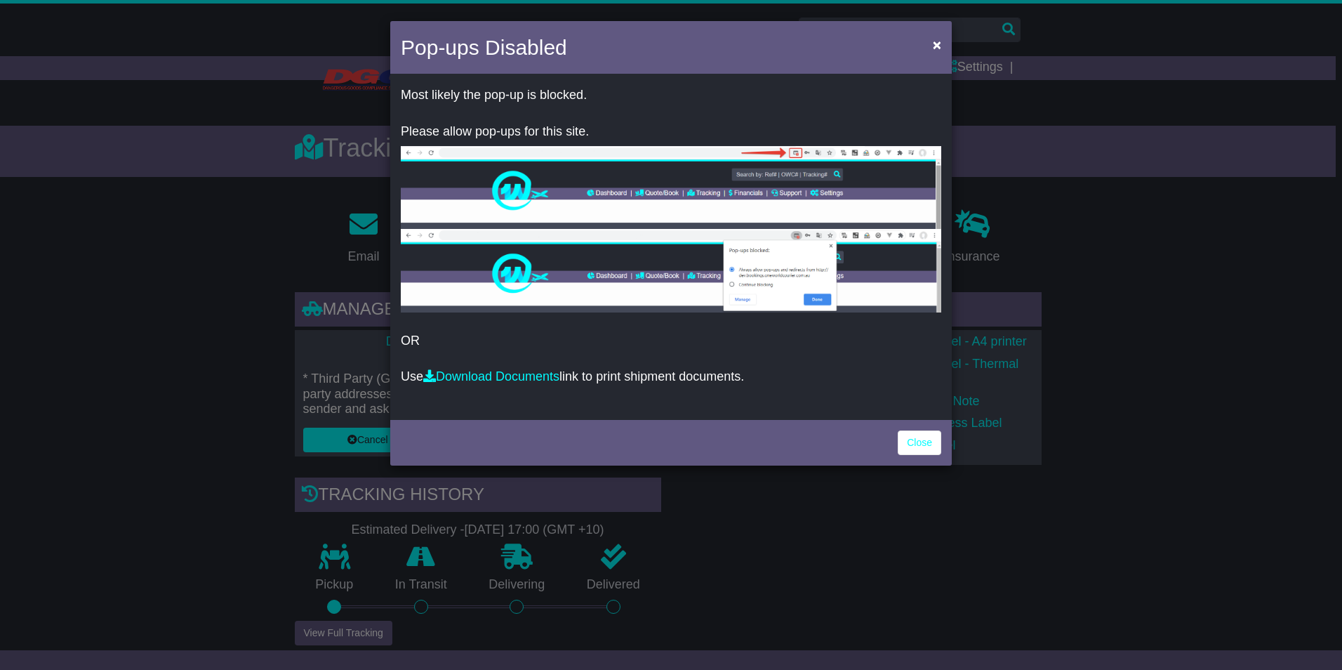  Describe the element at coordinates (671, 246) in the screenshot. I see `div: OR` at that location.